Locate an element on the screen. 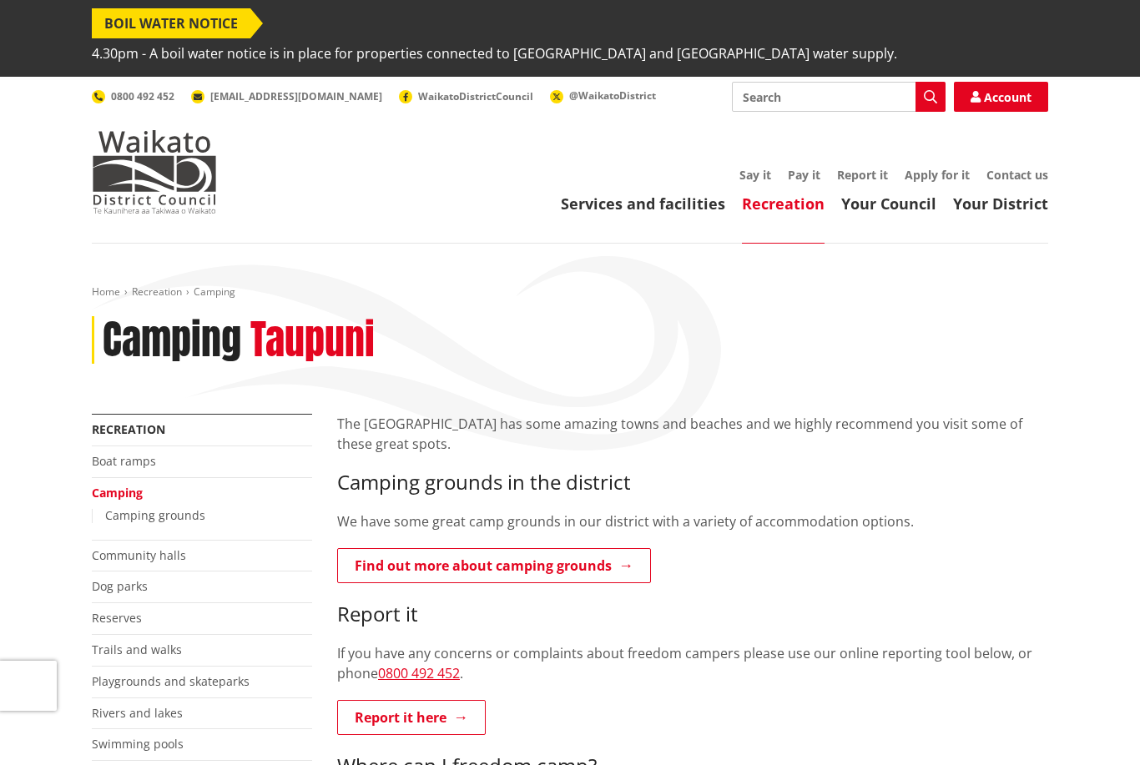  a: Find out more about camping grounds is located at coordinates (494, 566).